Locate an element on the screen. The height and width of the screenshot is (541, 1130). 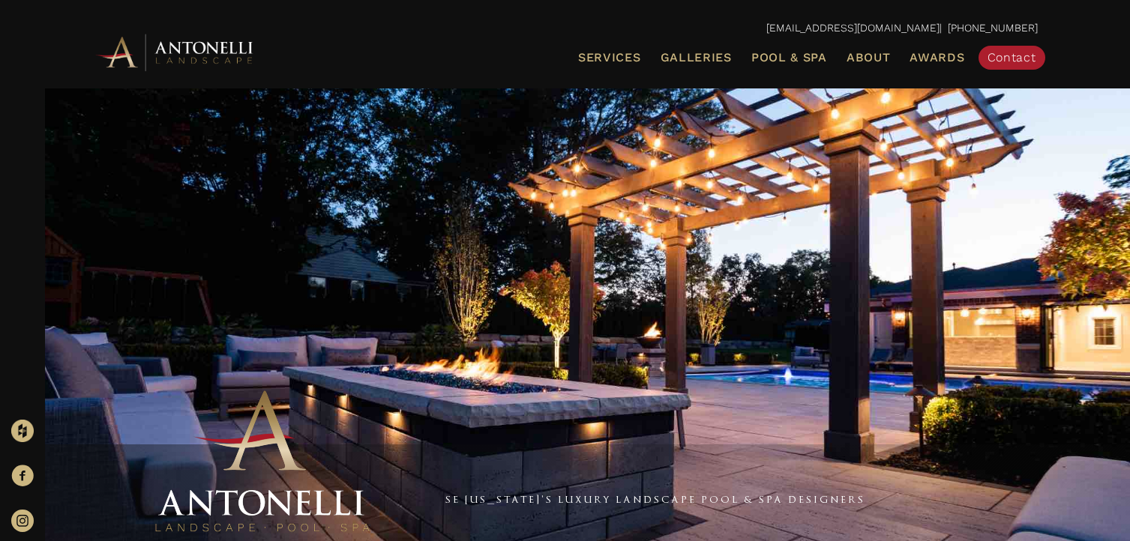
a: Pool & Spa is located at coordinates (789, 58).